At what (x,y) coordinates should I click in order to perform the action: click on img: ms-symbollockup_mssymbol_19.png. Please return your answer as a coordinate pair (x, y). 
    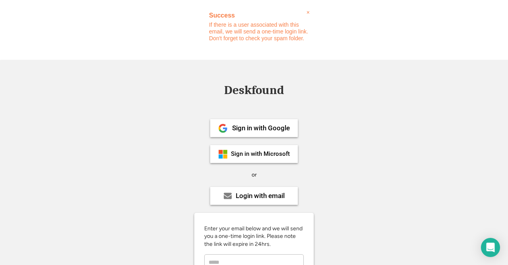
    Looking at the image, I should click on (223, 154).